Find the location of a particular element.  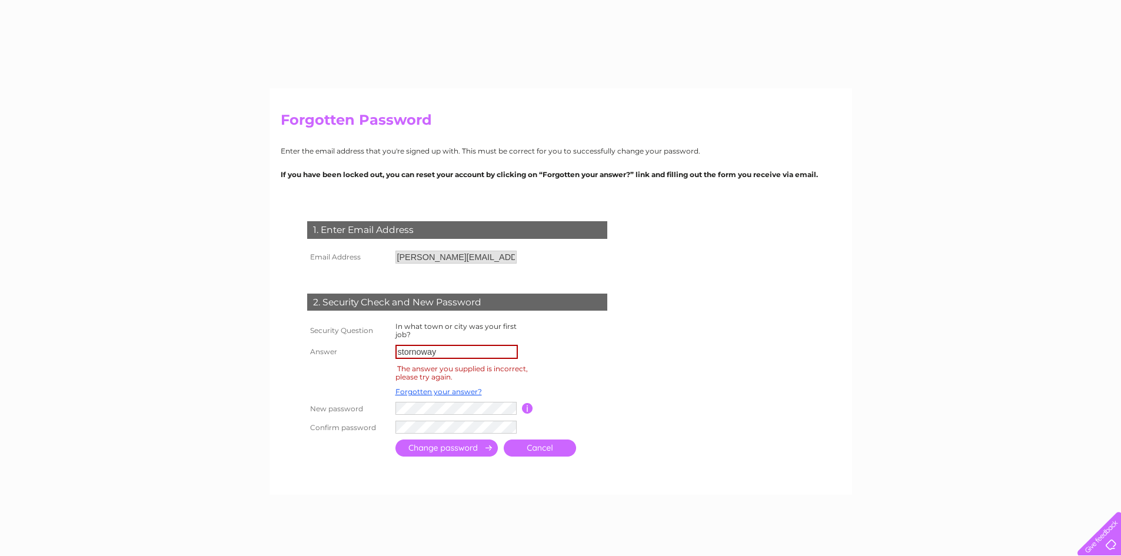

th: Answer is located at coordinates (348, 352).